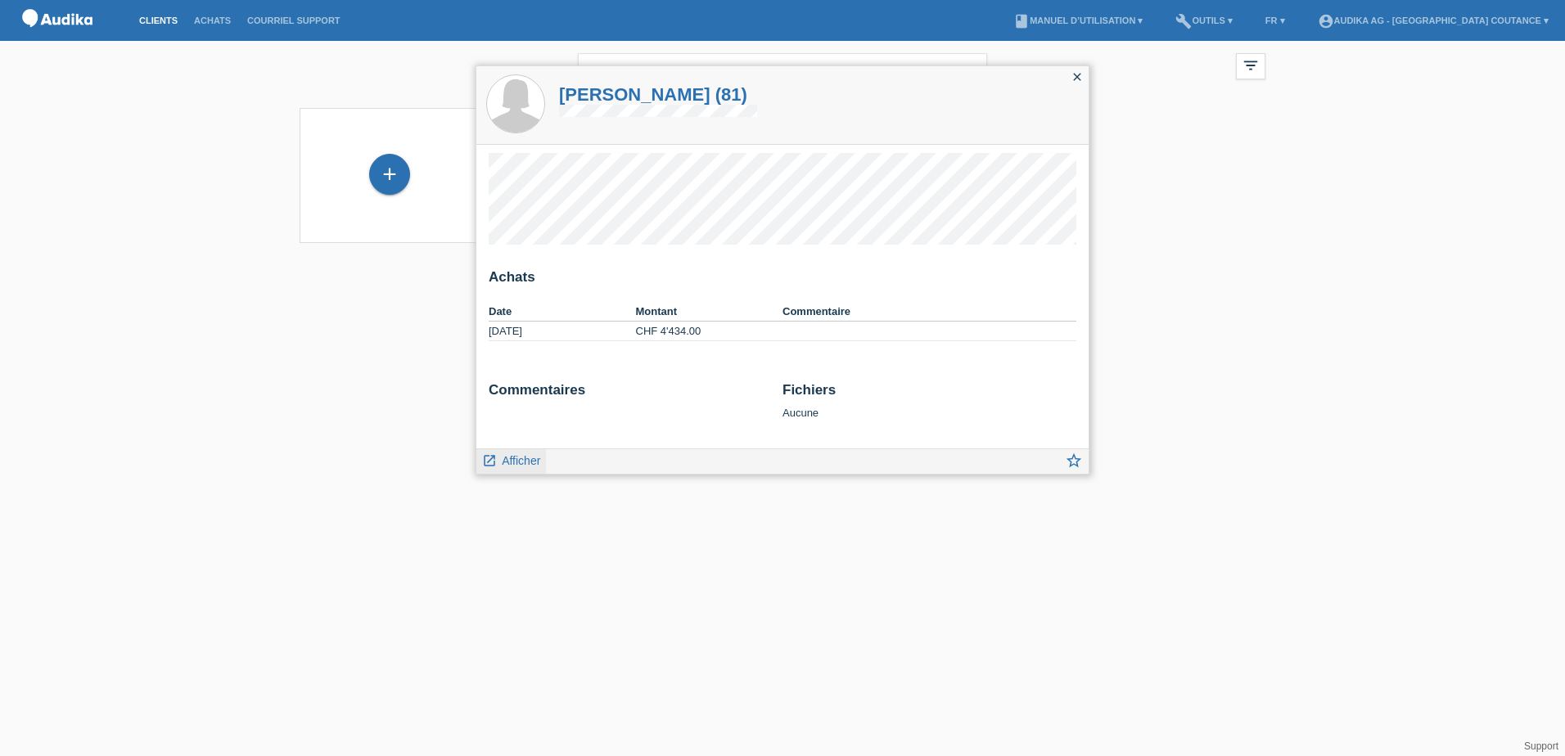 The width and height of the screenshot is (1565, 756). Describe the element at coordinates (520, 461) in the screenshot. I see `span: Afficher` at that location.